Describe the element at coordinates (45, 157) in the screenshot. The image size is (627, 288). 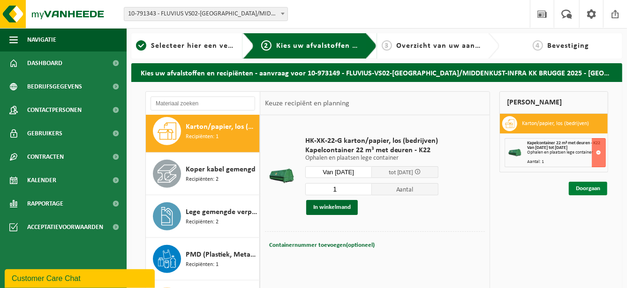
I see `span: Contracten` at that location.